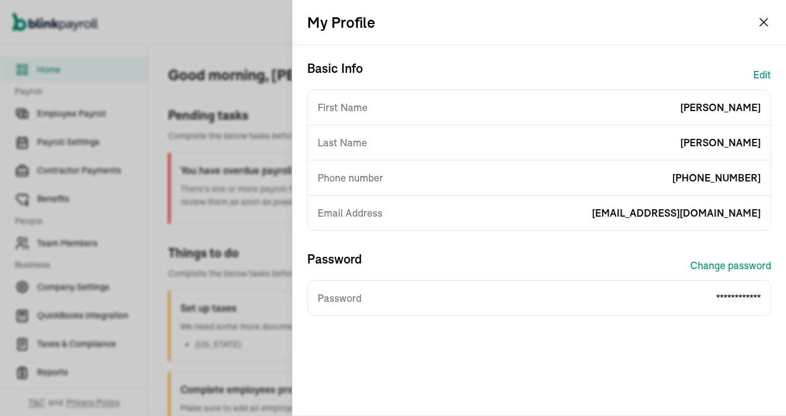 The height and width of the screenshot is (416, 786). I want to click on button: Change password, so click(730, 266).